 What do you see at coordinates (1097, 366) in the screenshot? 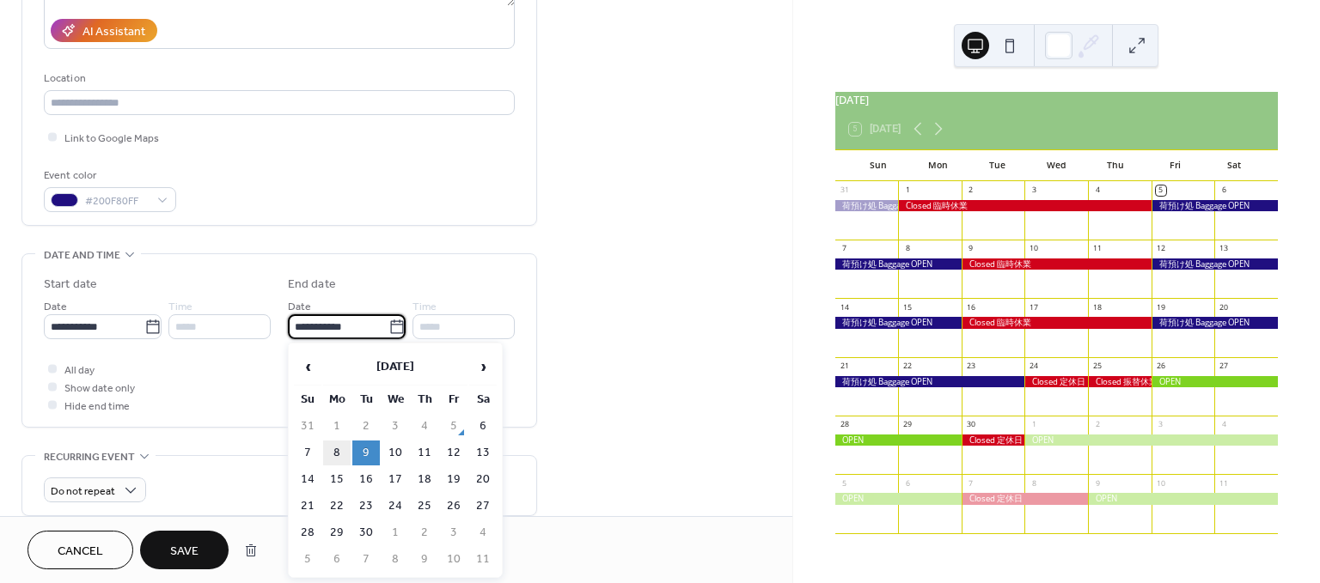
I see `div: 25` at bounding box center [1097, 366].